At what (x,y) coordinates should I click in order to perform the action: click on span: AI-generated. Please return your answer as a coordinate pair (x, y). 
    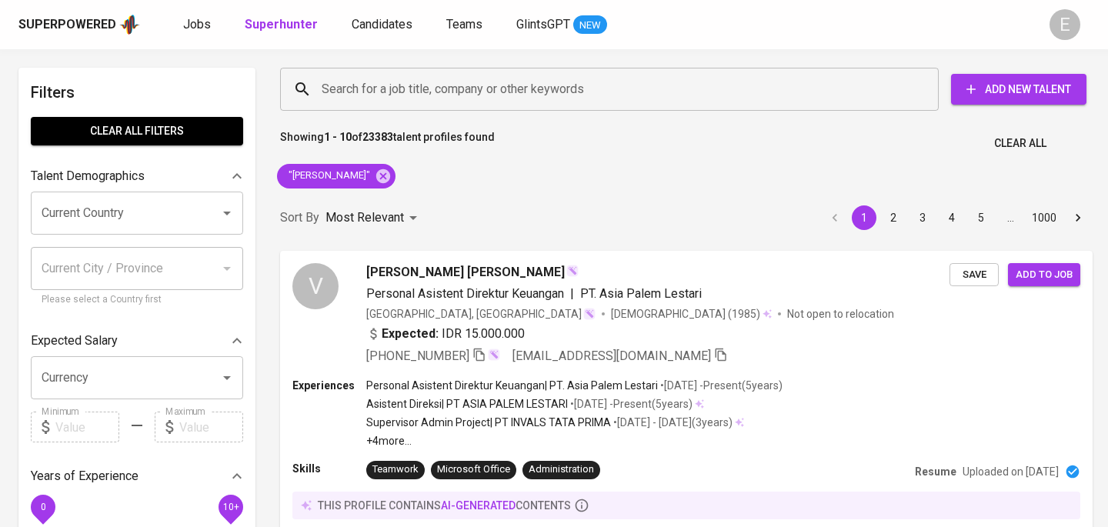
    Looking at the image, I should click on (478, 506).